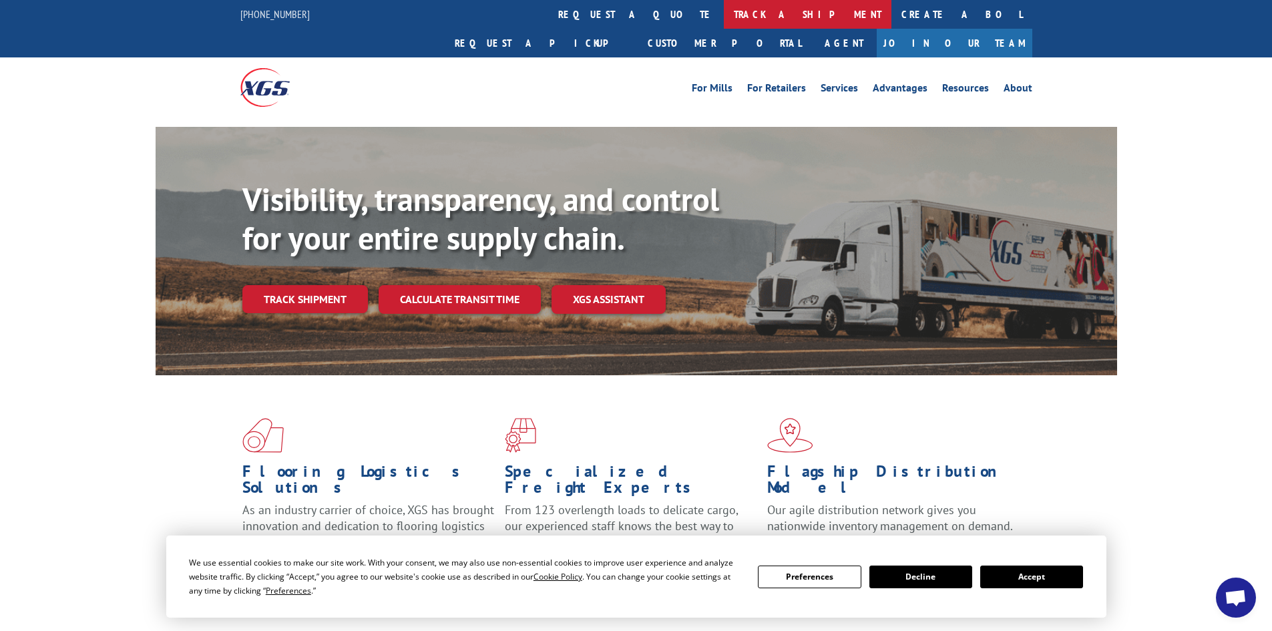 The image size is (1272, 631). Describe the element at coordinates (712, 90) in the screenshot. I see `a: For Mills` at that location.